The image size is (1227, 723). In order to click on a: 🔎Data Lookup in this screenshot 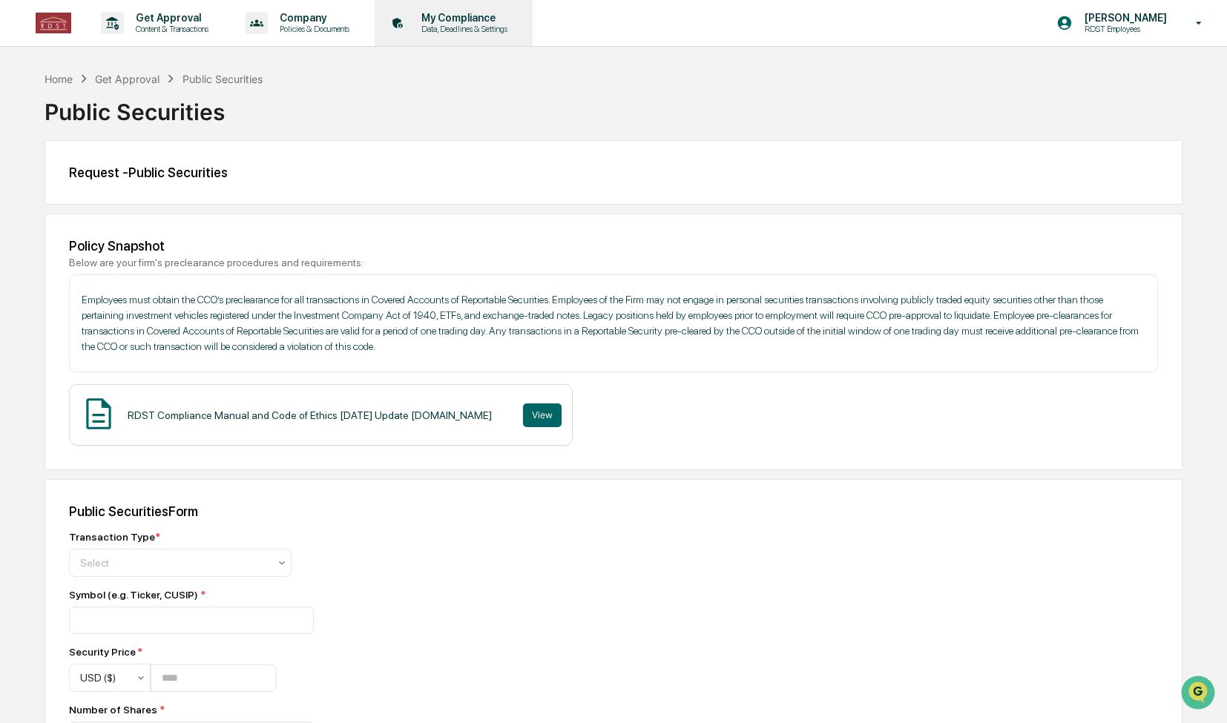, I will do `click(54, 222)`.